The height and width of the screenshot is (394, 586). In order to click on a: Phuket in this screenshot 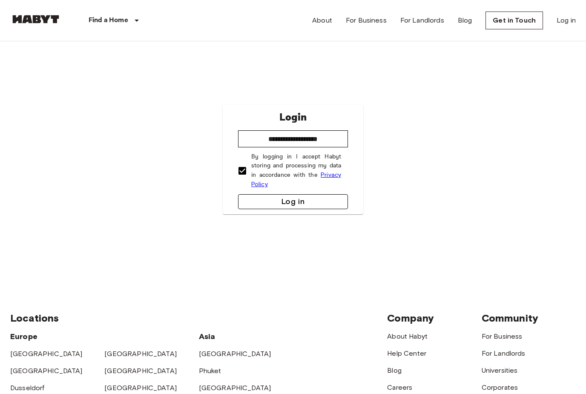, I will do `click(210, 370)`.